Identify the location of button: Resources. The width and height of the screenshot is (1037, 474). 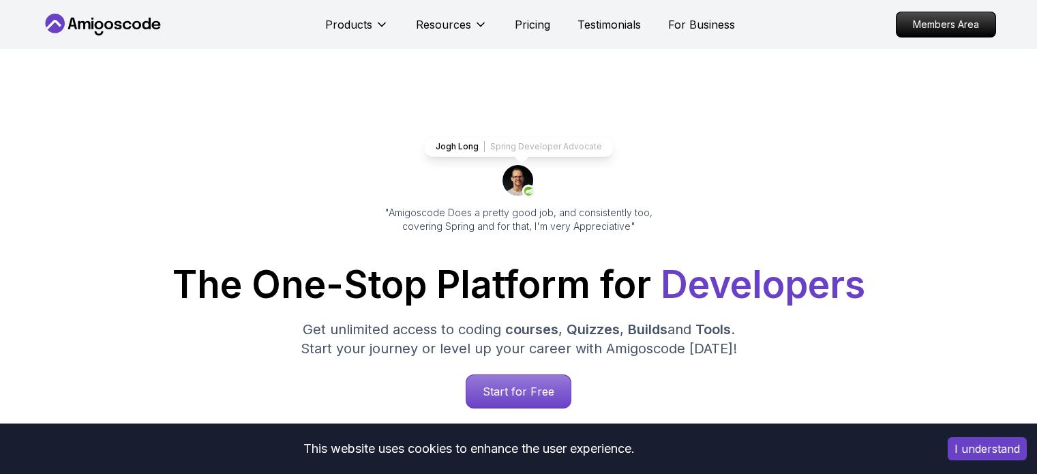
(451, 30).